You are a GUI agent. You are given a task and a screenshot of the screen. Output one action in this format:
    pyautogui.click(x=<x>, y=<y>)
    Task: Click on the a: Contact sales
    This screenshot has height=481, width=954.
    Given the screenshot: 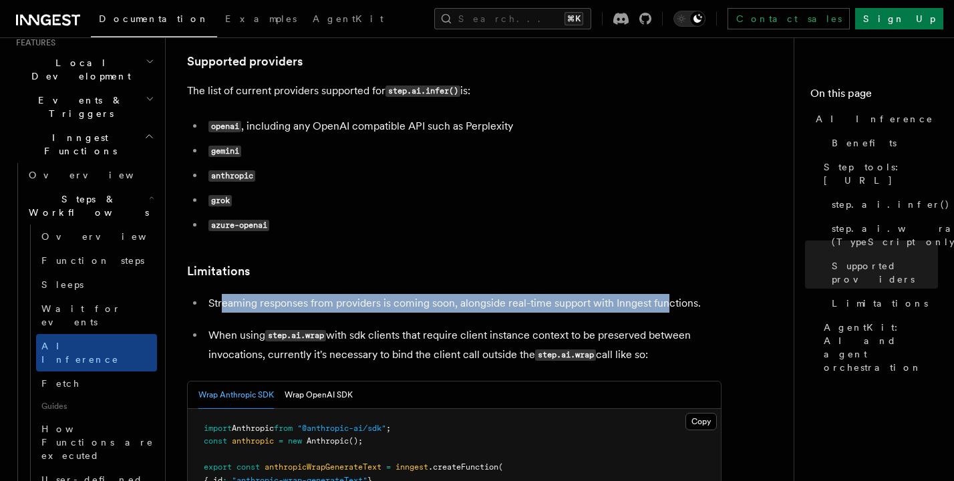 What is the action you would take?
    pyautogui.click(x=789, y=19)
    